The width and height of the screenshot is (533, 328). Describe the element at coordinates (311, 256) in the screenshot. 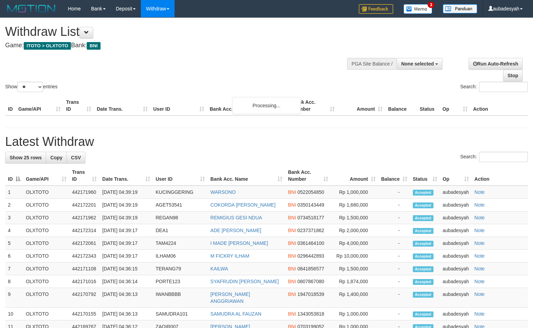

I see `span: Copy 0296442893 to clipboard` at that location.